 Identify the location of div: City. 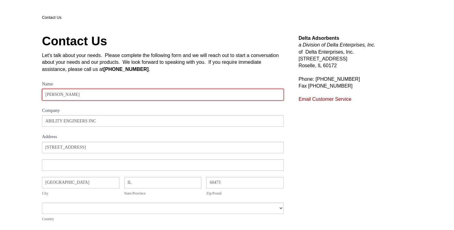
(80, 193).